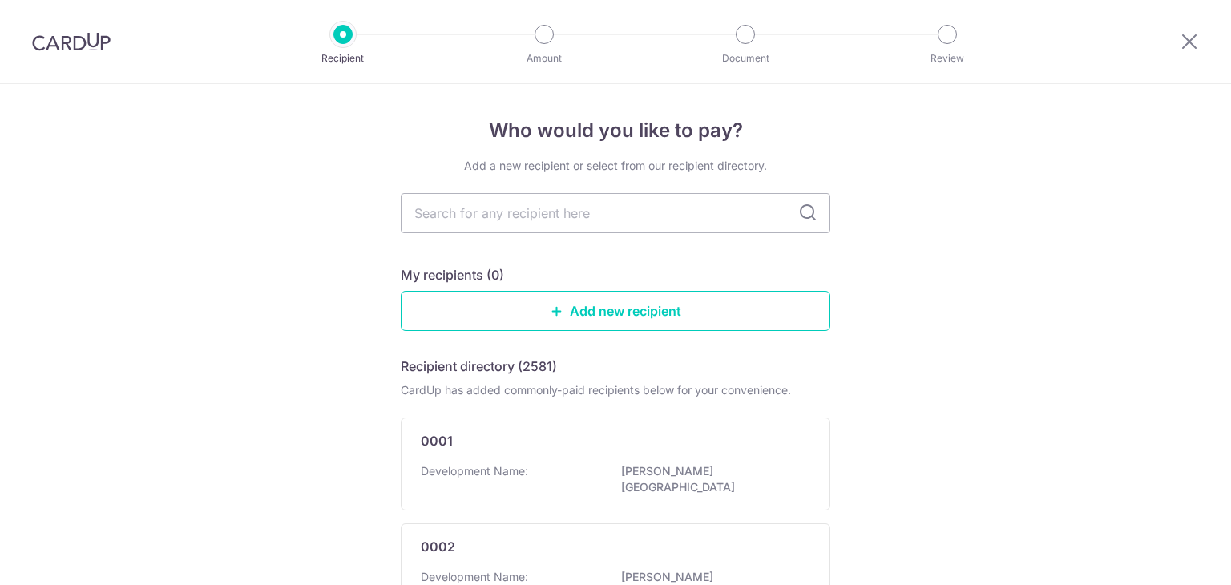 The image size is (1231, 585). Describe the element at coordinates (343, 58) in the screenshot. I see `p: Recipient` at that location.